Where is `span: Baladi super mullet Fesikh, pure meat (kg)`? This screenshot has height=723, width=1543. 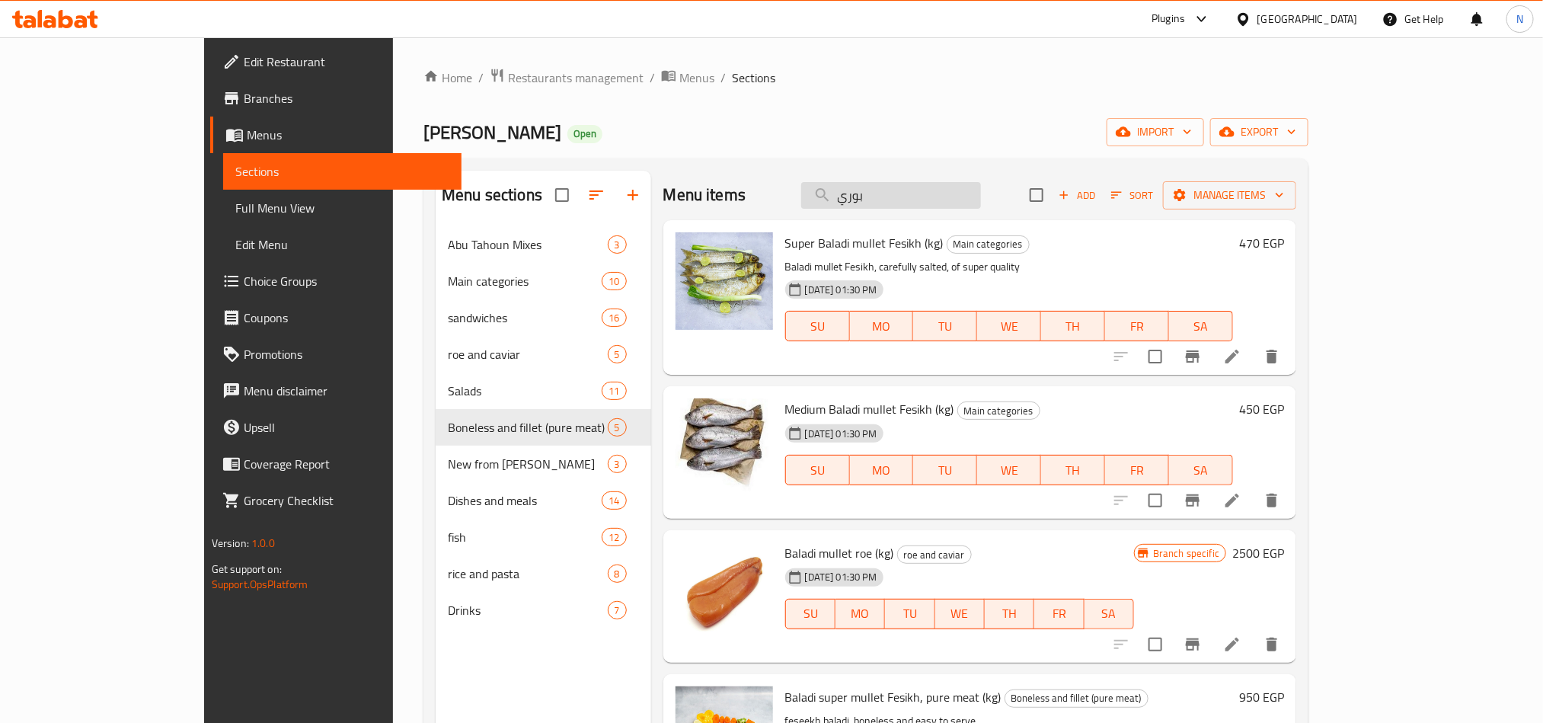 span: Baladi super mullet Fesikh, pure meat (kg) is located at coordinates (894, 697).